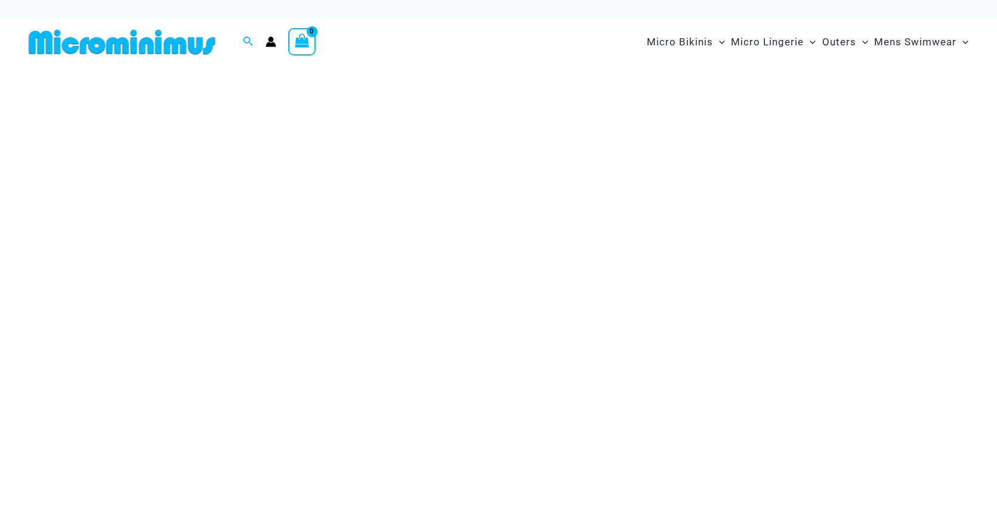 This screenshot has height=513, width=997. What do you see at coordinates (122, 42) in the screenshot?
I see `img: MM SHOP LOGO FLAT` at bounding box center [122, 42].